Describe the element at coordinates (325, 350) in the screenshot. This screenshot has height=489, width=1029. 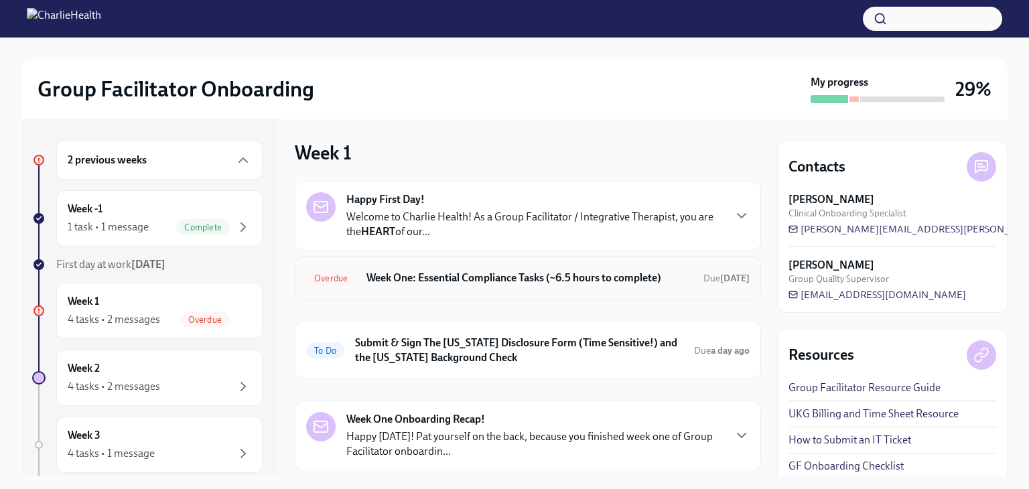
I see `span: To Do` at that location.